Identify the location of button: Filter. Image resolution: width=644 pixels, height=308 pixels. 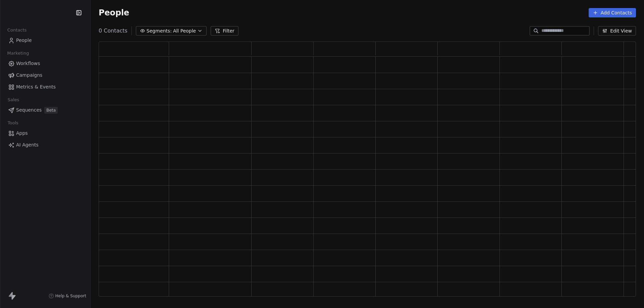
(224, 31).